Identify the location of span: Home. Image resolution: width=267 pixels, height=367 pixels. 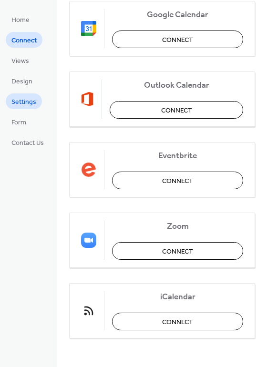
(20, 20).